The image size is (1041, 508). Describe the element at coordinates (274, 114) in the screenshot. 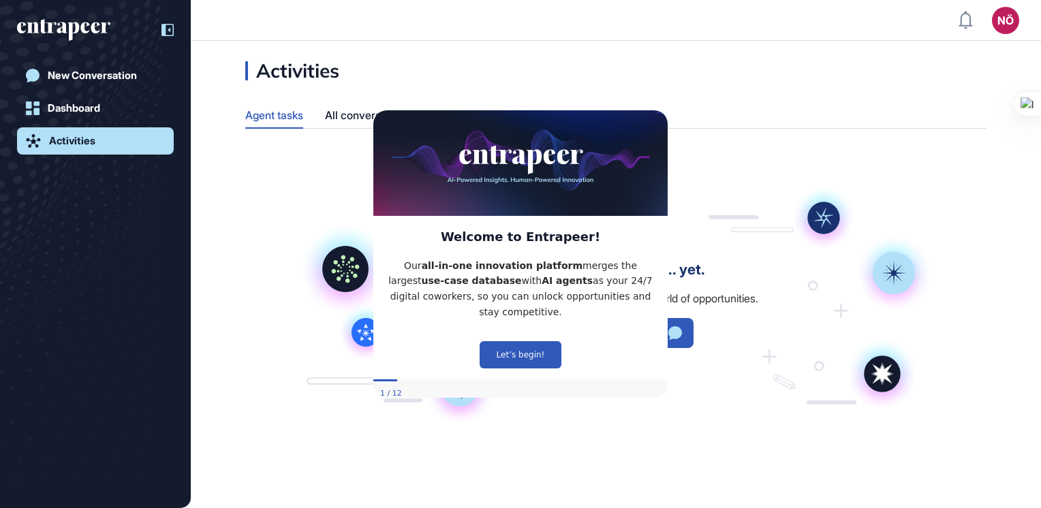

I see `div: Agent tasks` at that location.